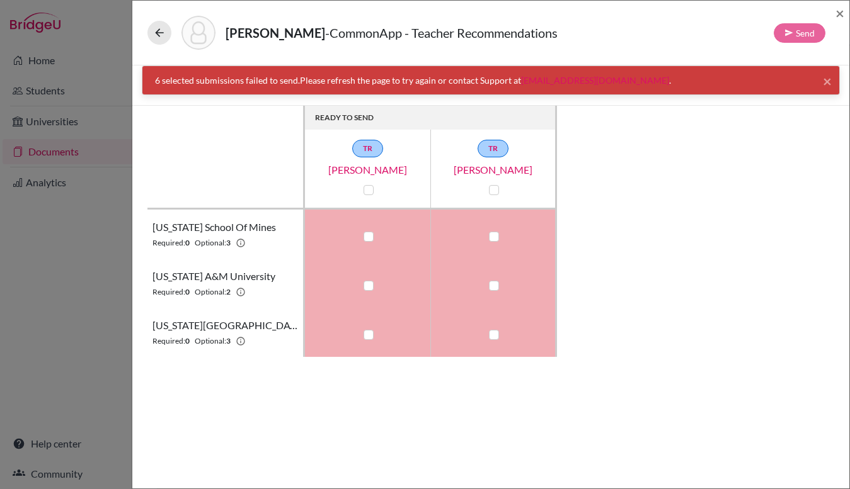  Describe the element at coordinates (485, 80) in the screenshot. I see `span: Please refresh the page to try again or contact Support at .` at that location.